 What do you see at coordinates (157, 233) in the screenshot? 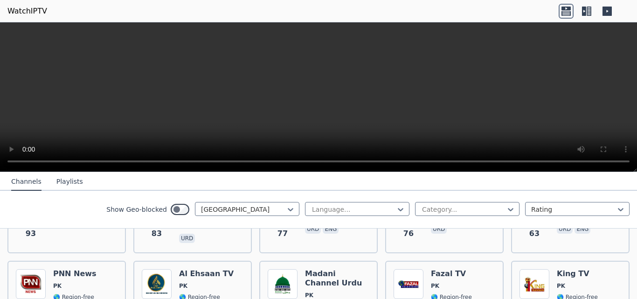
I see `span: 83` at bounding box center [157, 233].